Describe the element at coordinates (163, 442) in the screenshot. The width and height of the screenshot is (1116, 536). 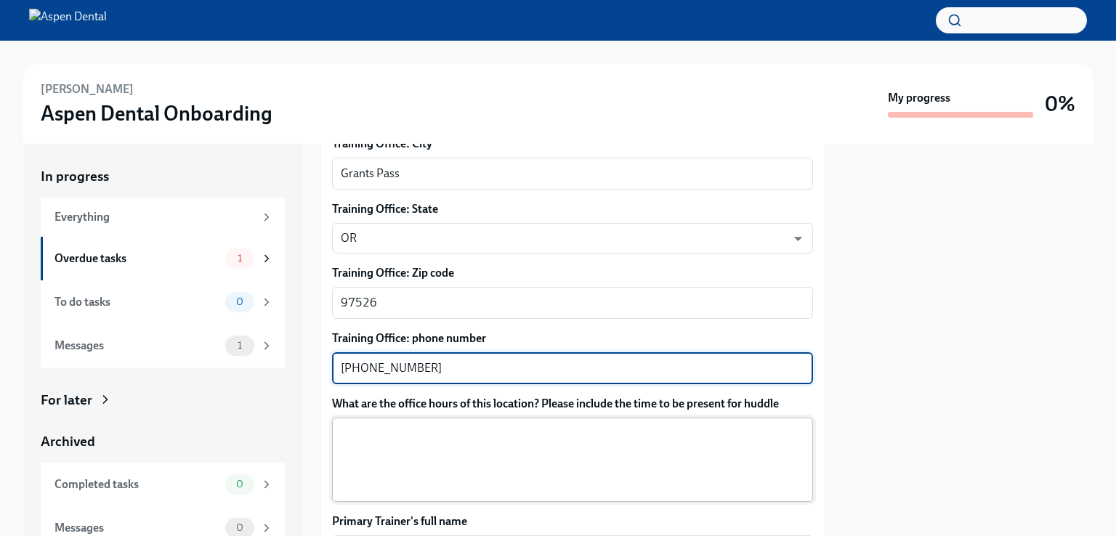
I see `div: Archived` at that location.